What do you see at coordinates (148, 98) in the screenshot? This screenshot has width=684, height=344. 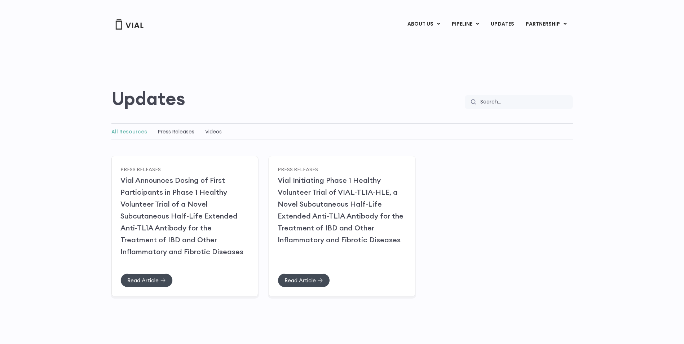 I see `h2: Updates` at bounding box center [148, 98].